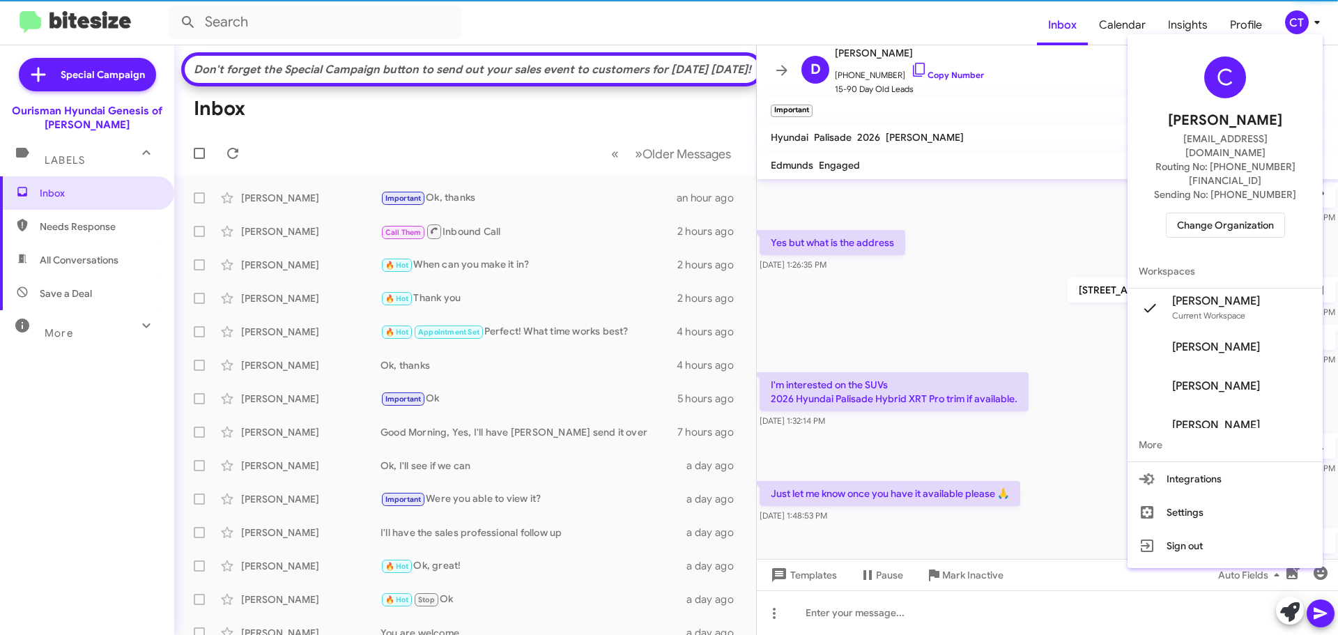 This screenshot has height=635, width=1338. I want to click on span: More, so click(1225, 445).